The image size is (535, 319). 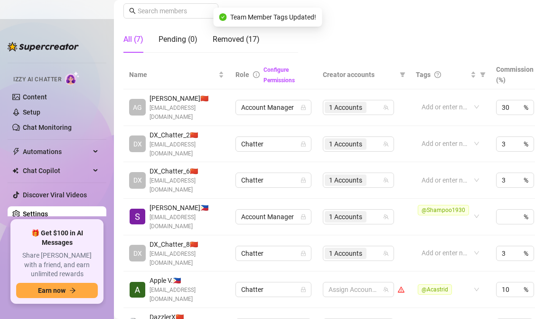 What do you see at coordinates (31, 112) in the screenshot?
I see `a: Setup` at bounding box center [31, 112].